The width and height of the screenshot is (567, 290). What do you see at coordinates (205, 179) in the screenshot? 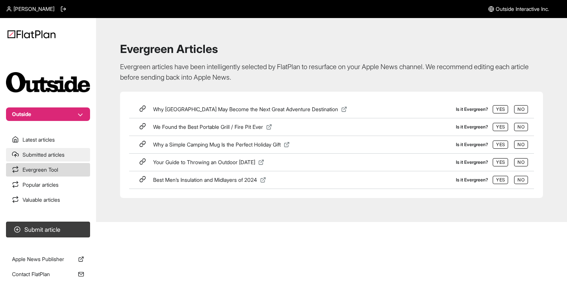
I see `span: Best Men’s Insulation and Midlayers of 2024` at bounding box center [205, 179].